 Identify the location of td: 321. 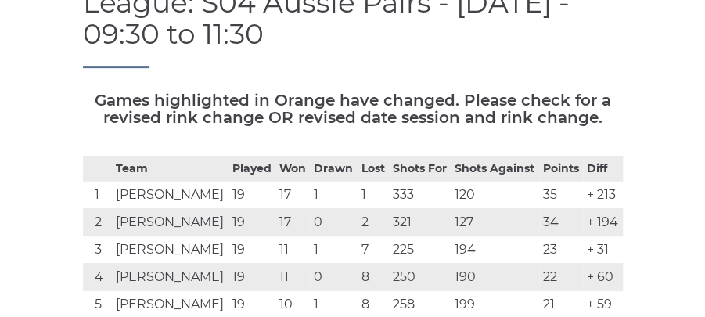
(419, 221).